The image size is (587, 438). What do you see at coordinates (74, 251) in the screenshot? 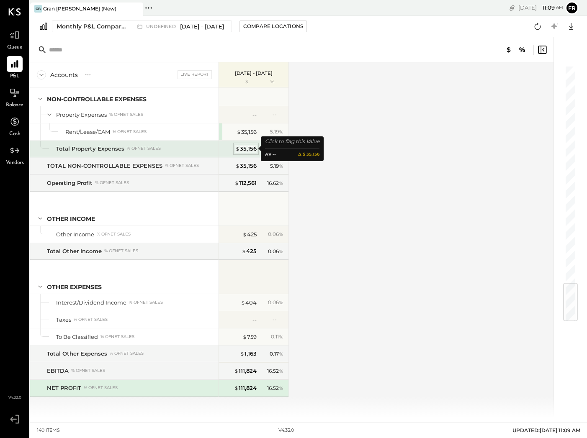
I see `div: Total Other Income` at bounding box center [74, 251].